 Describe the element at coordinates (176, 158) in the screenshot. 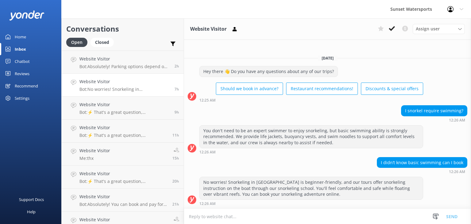

I see `span: Sep 20 2025 04:01pm (UTC -05:00) America/Cancun` at that location.